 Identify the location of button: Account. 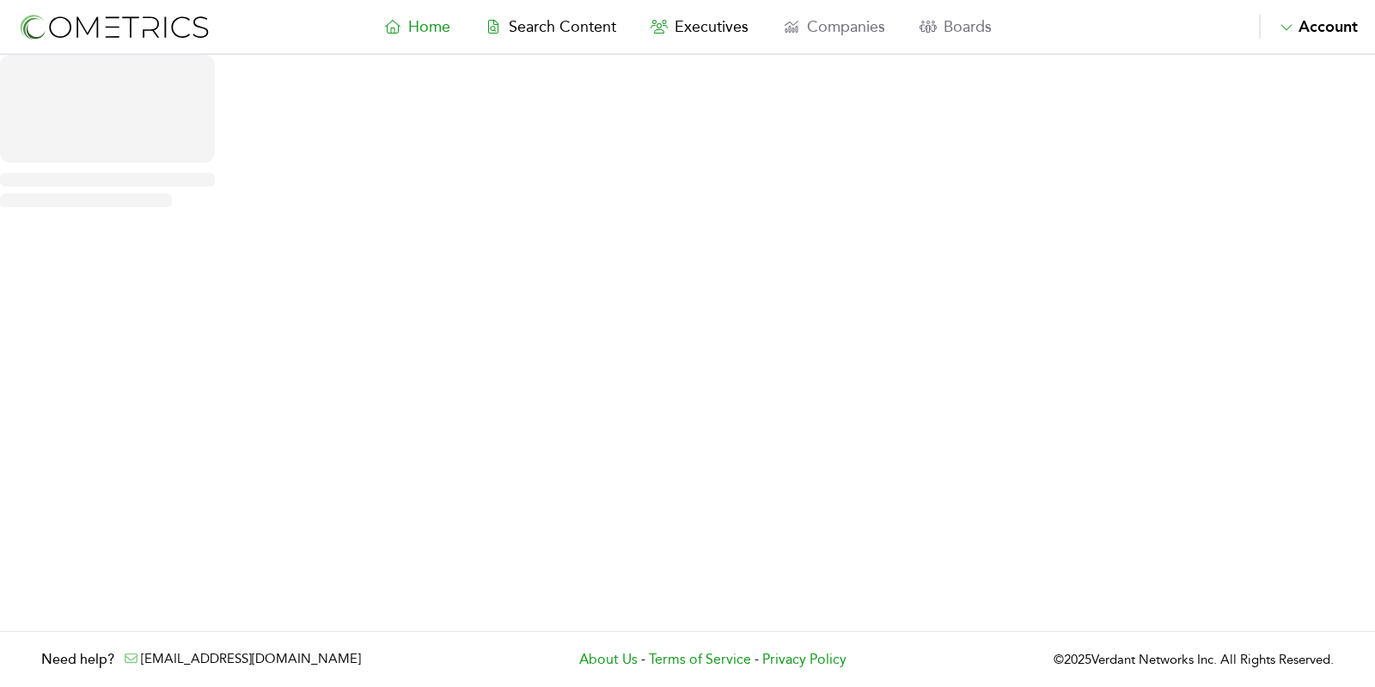
(1308, 27).